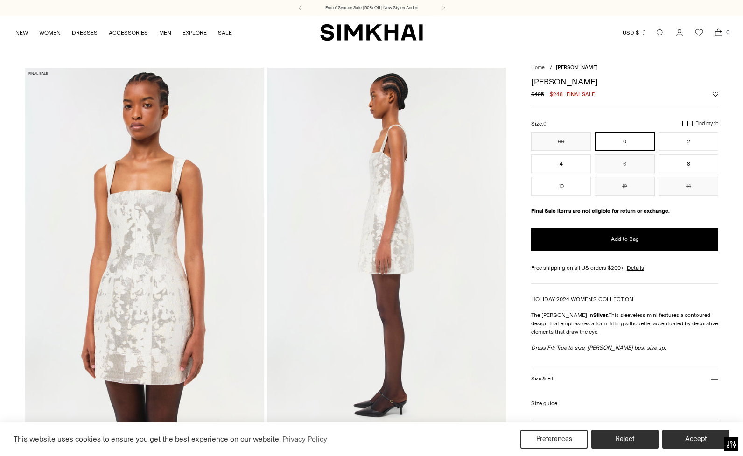 The width and height of the screenshot is (743, 456). What do you see at coordinates (225, 33) in the screenshot?
I see `a: SALE` at bounding box center [225, 33].